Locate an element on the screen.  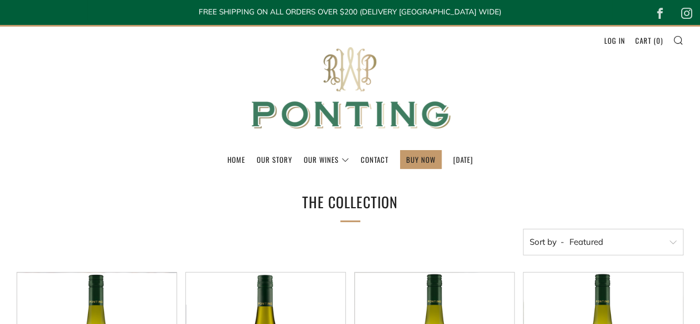
span: 0 is located at coordinates (658, 40).